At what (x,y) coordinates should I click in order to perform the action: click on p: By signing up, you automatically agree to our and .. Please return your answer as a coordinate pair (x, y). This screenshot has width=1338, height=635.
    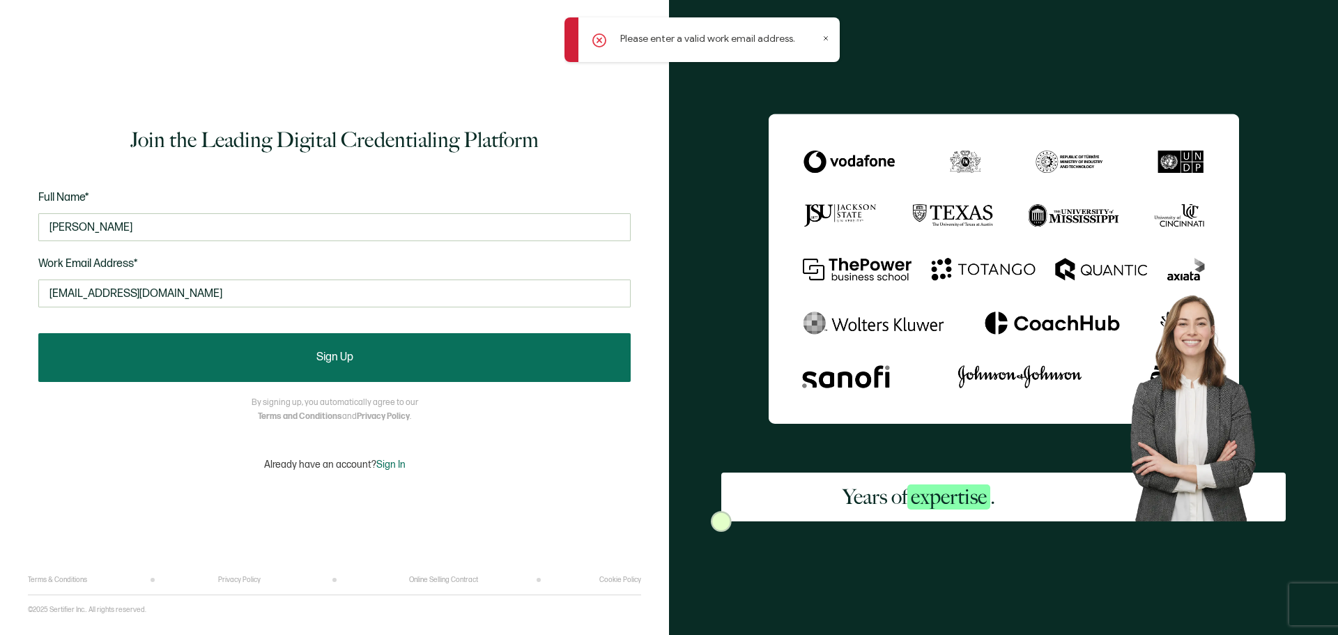
    Looking at the image, I should click on (335, 410).